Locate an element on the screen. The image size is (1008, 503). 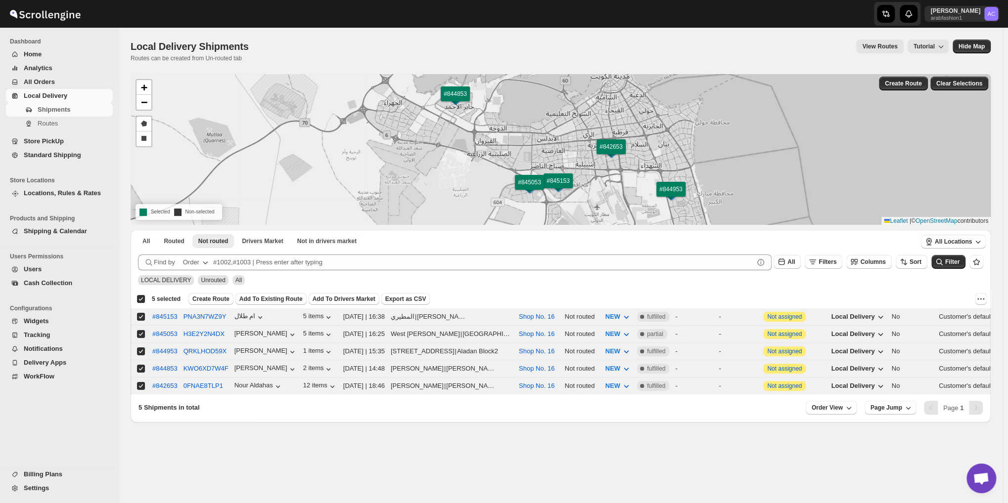
button: NEW is located at coordinates (618, 369).